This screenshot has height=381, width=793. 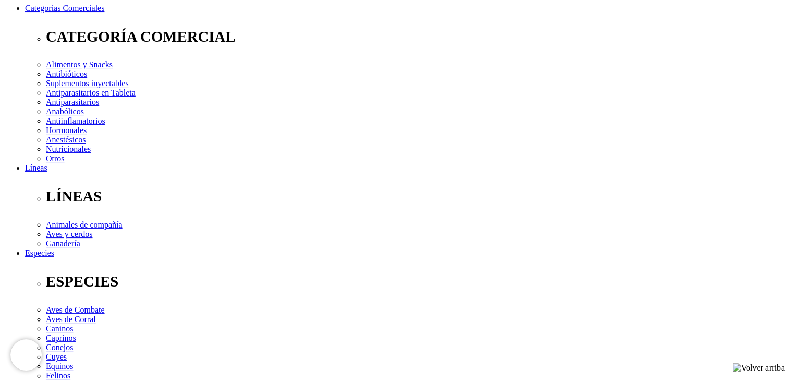 What do you see at coordinates (59, 365) in the screenshot?
I see `a: Equinos` at bounding box center [59, 365].